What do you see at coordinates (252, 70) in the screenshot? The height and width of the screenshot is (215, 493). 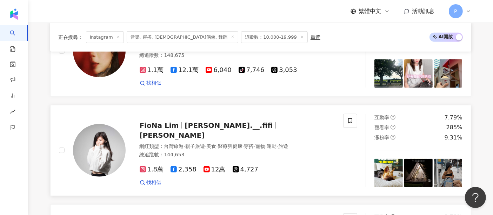 I see `span: 7,746` at bounding box center [252, 70].